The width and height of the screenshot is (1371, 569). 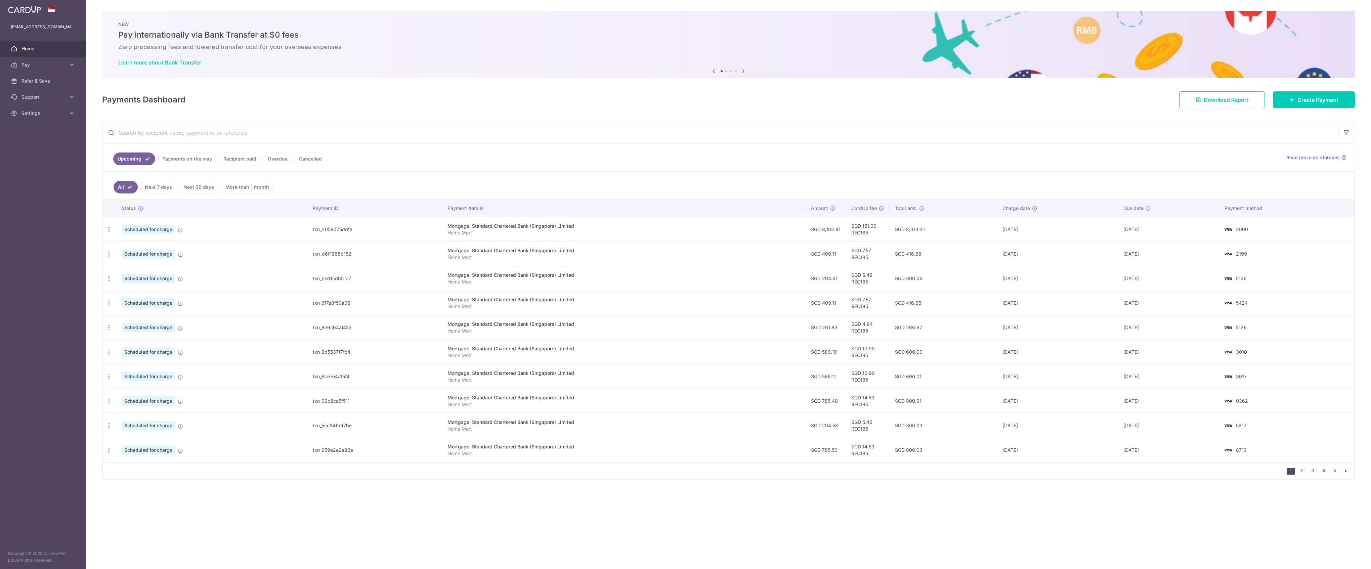 What do you see at coordinates (240, 159) in the screenshot?
I see `a: Recipient paid` at bounding box center [240, 159].